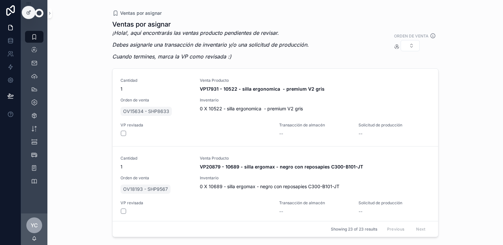 This screenshot has width=503, height=245. I want to click on span: OV15634 - SHP8633, so click(146, 112).